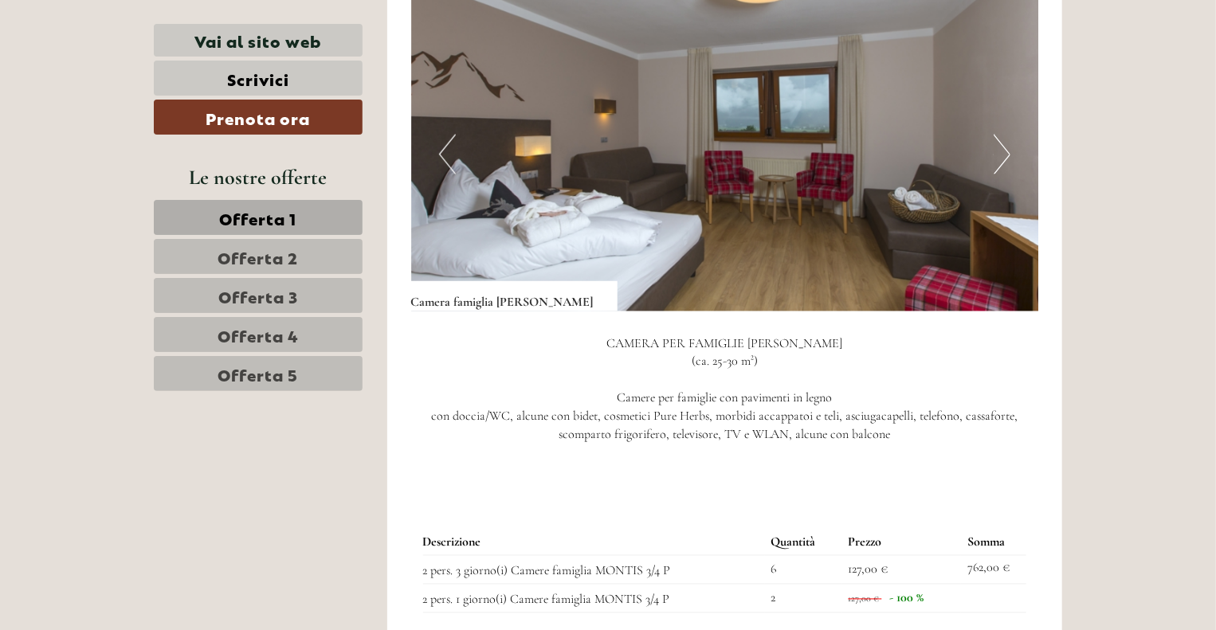 The width and height of the screenshot is (1216, 630). I want to click on a: Prenota ora, so click(258, 117).